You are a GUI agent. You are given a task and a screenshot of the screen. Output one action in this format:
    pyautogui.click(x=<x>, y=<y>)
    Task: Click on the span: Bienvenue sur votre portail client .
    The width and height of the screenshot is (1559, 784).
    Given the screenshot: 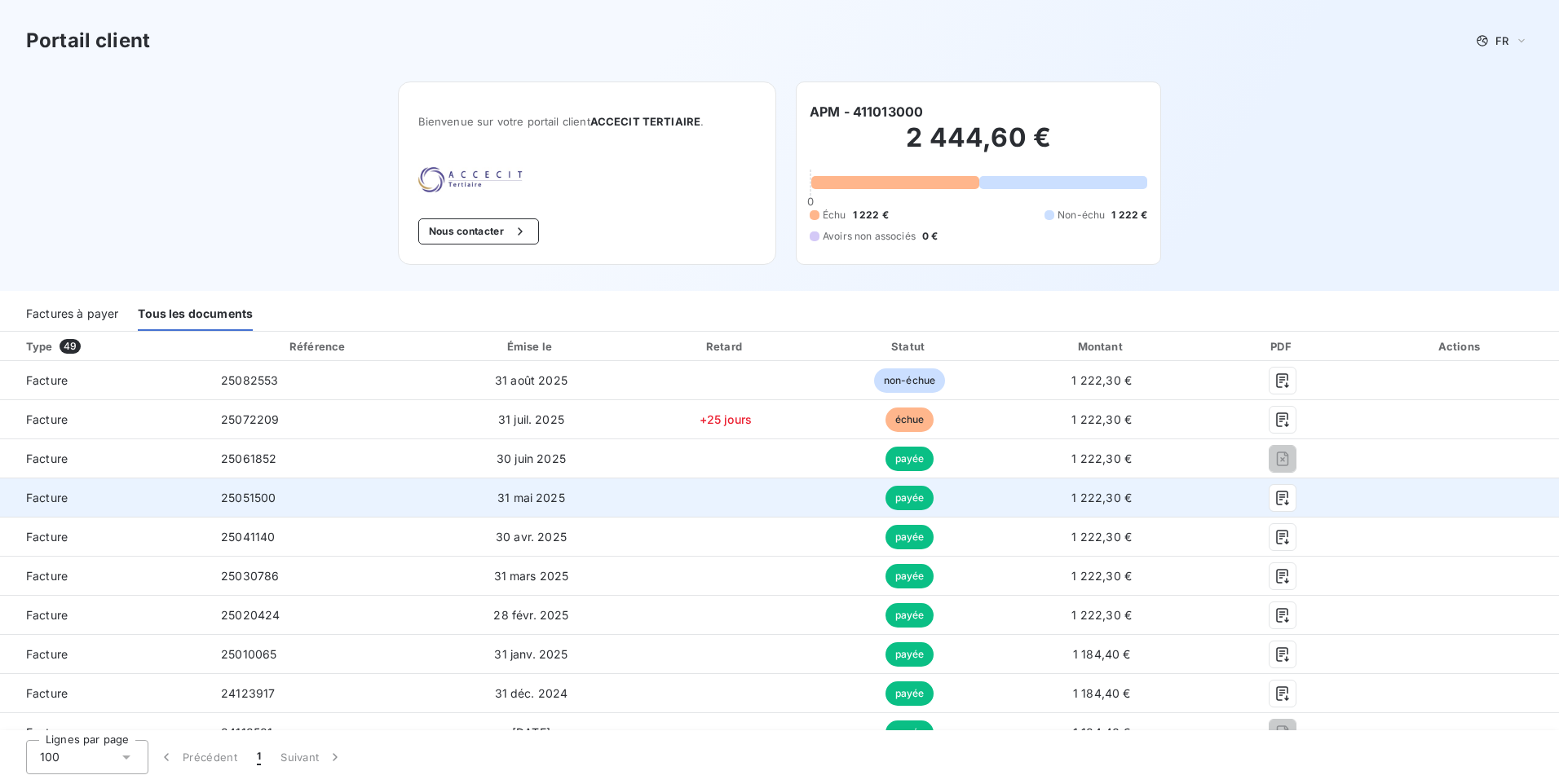 What is the action you would take?
    pyautogui.click(x=587, y=122)
    